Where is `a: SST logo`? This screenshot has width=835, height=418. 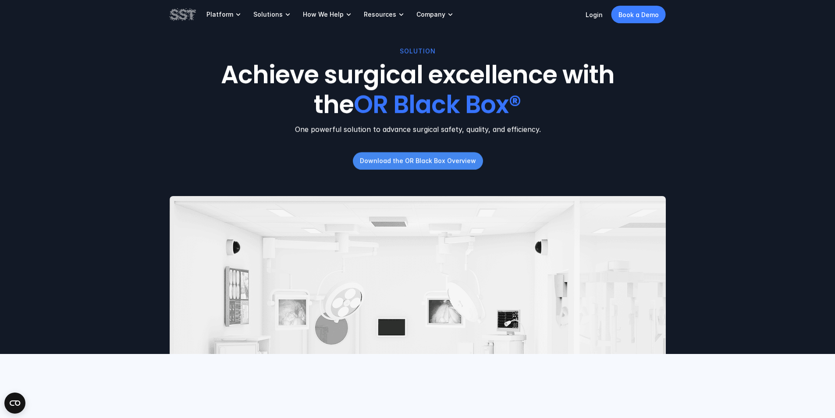
a: SST logo is located at coordinates (183, 14).